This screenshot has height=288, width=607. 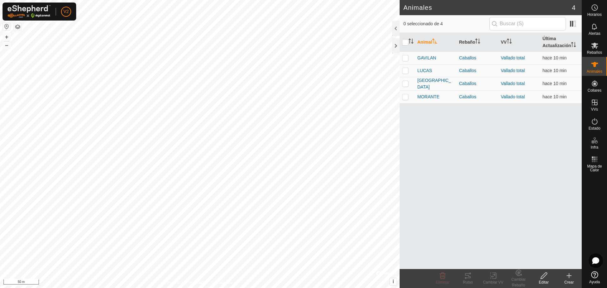 What do you see at coordinates (594, 15) in the screenshot?
I see `span: Horarios` at bounding box center [594, 15].